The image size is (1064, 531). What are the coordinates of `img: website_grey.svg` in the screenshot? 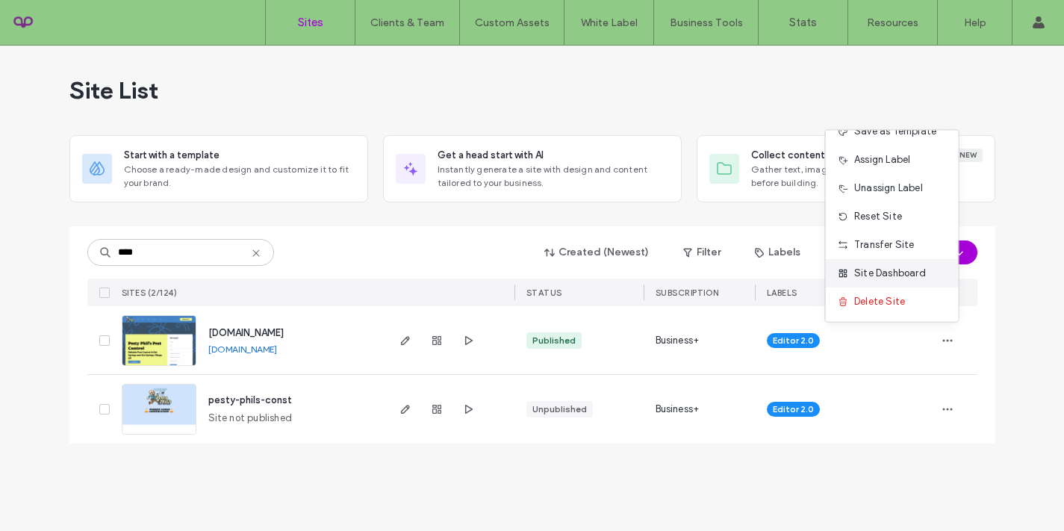 It's located at (30, 45).